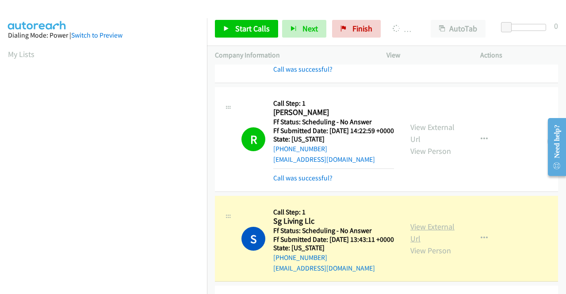 The height and width of the screenshot is (294, 566). I want to click on button: AutoTab, so click(458, 29).